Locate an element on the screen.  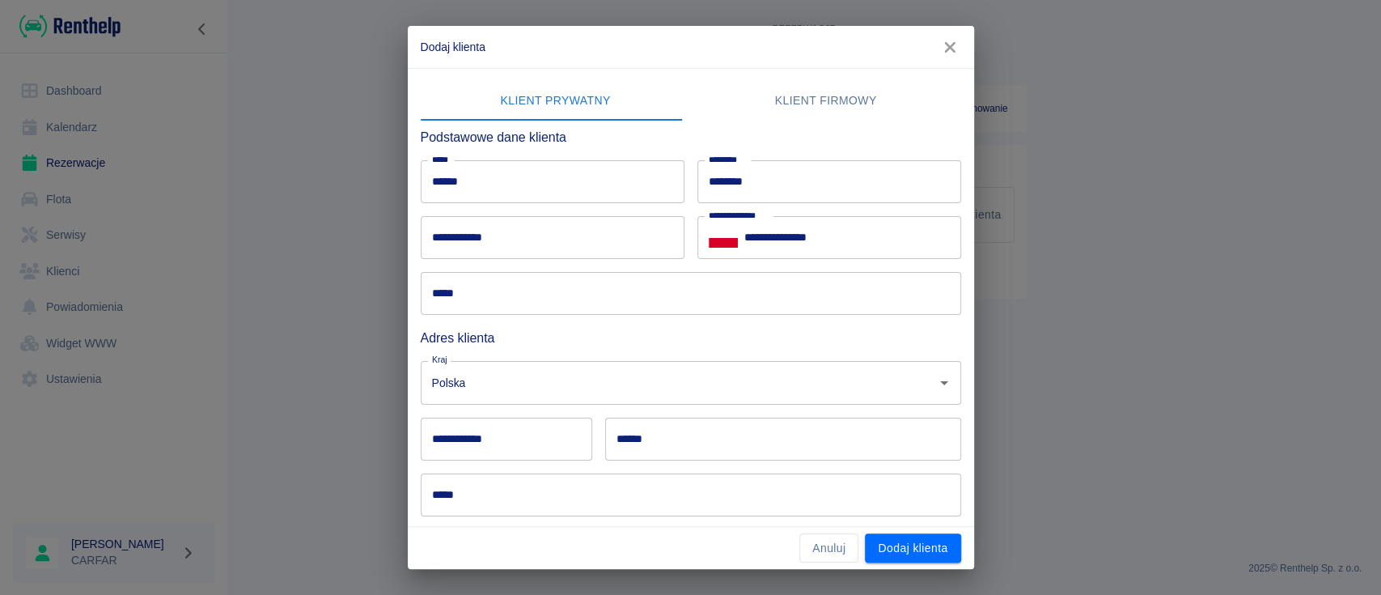
h6: Podstawowe dane klienta is located at coordinates (691, 137).